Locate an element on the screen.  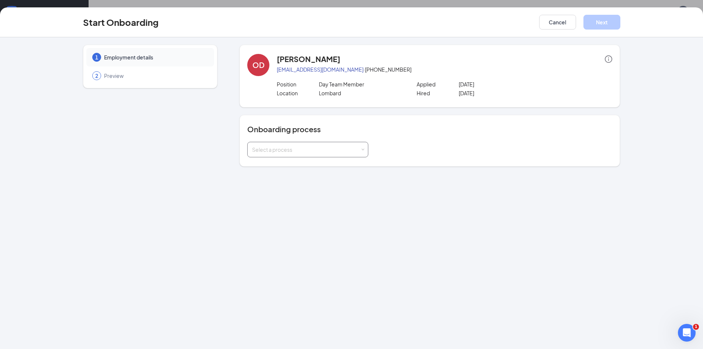
h3: Start Onboarding is located at coordinates (121, 22).